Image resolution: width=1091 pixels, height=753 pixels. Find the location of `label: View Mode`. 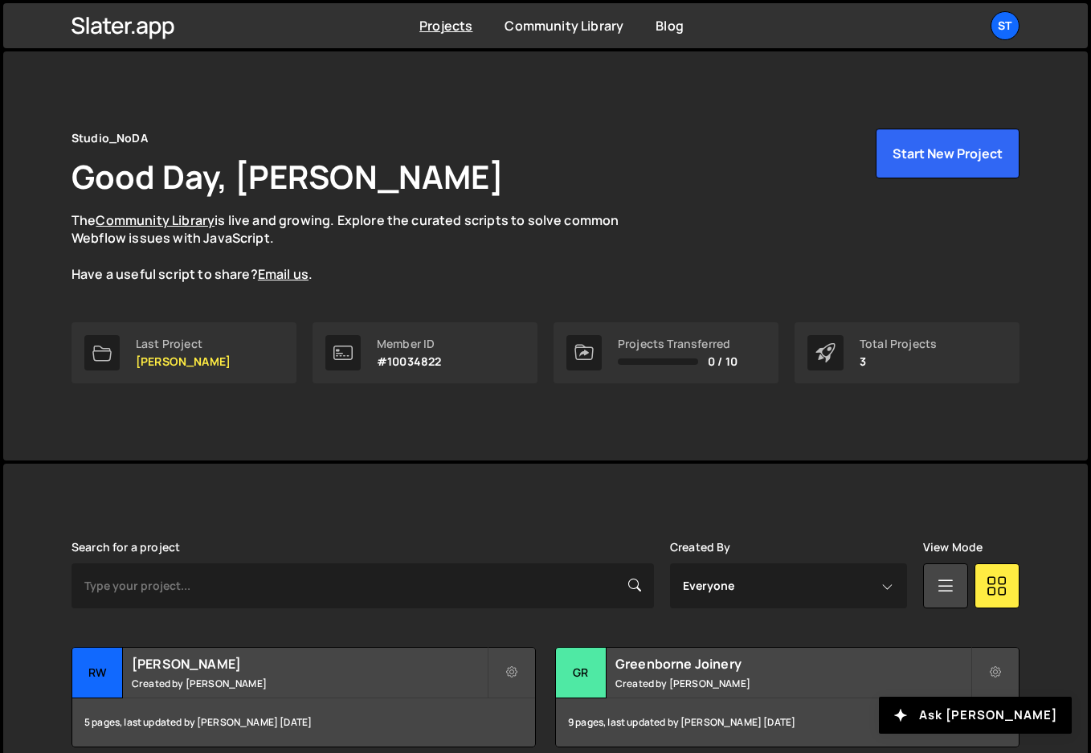

label: View Mode is located at coordinates (953, 547).